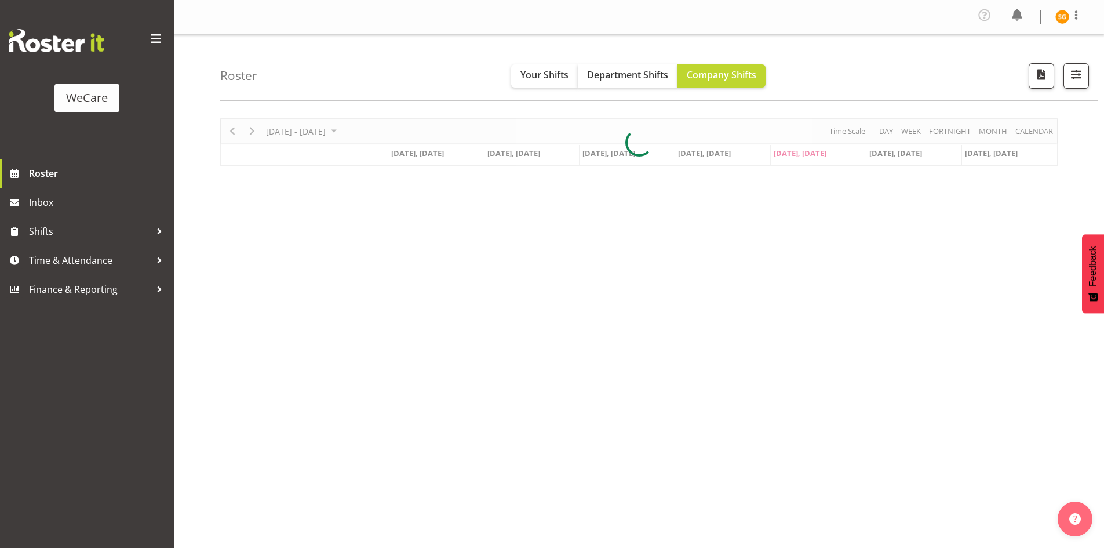  What do you see at coordinates (90, 231) in the screenshot?
I see `span: Shifts` at bounding box center [90, 231].